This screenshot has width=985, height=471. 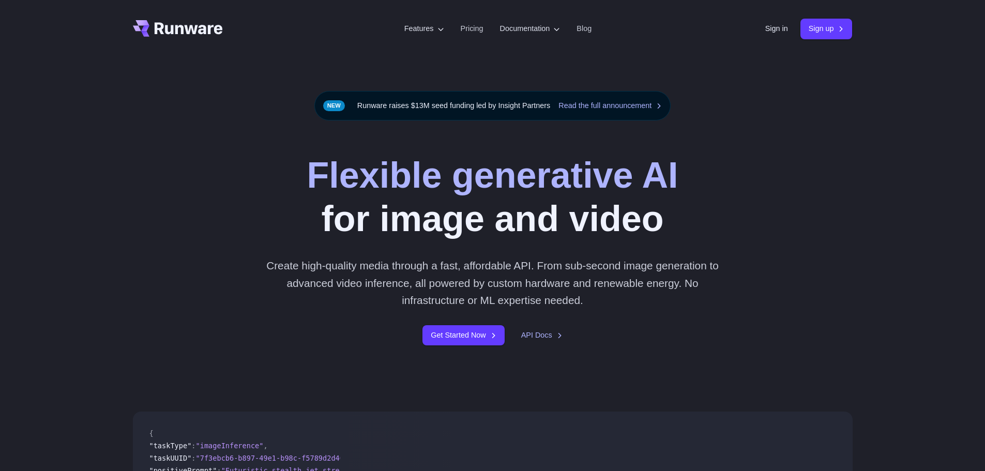 I want to click on a: Sign up, so click(x=826, y=28).